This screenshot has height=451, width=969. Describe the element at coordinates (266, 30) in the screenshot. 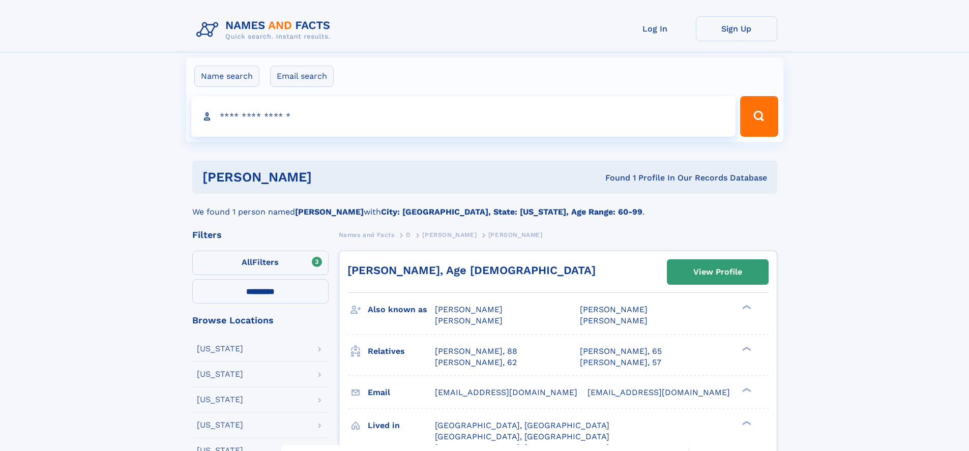

I see `img: Logo Names and Facts` at that location.